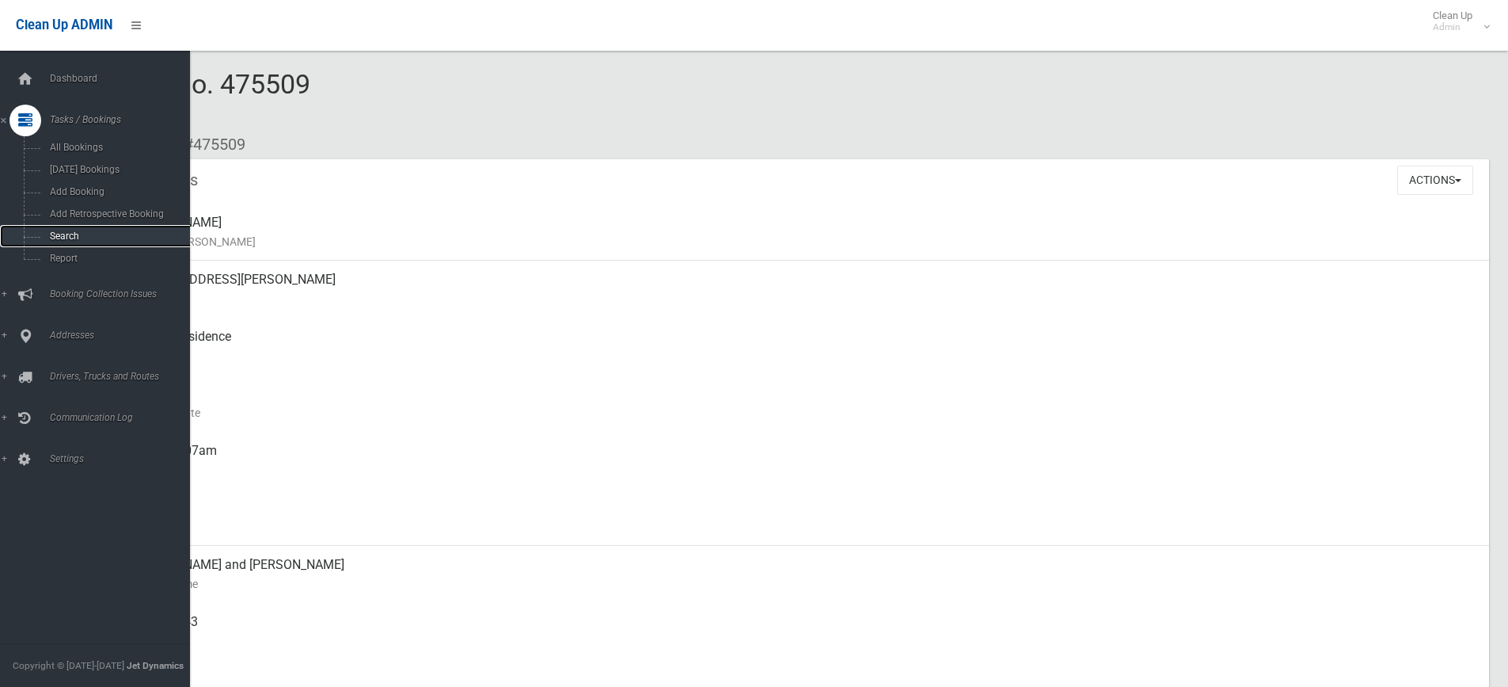 This screenshot has height=687, width=1508. I want to click on span: Addresses, so click(124, 335).